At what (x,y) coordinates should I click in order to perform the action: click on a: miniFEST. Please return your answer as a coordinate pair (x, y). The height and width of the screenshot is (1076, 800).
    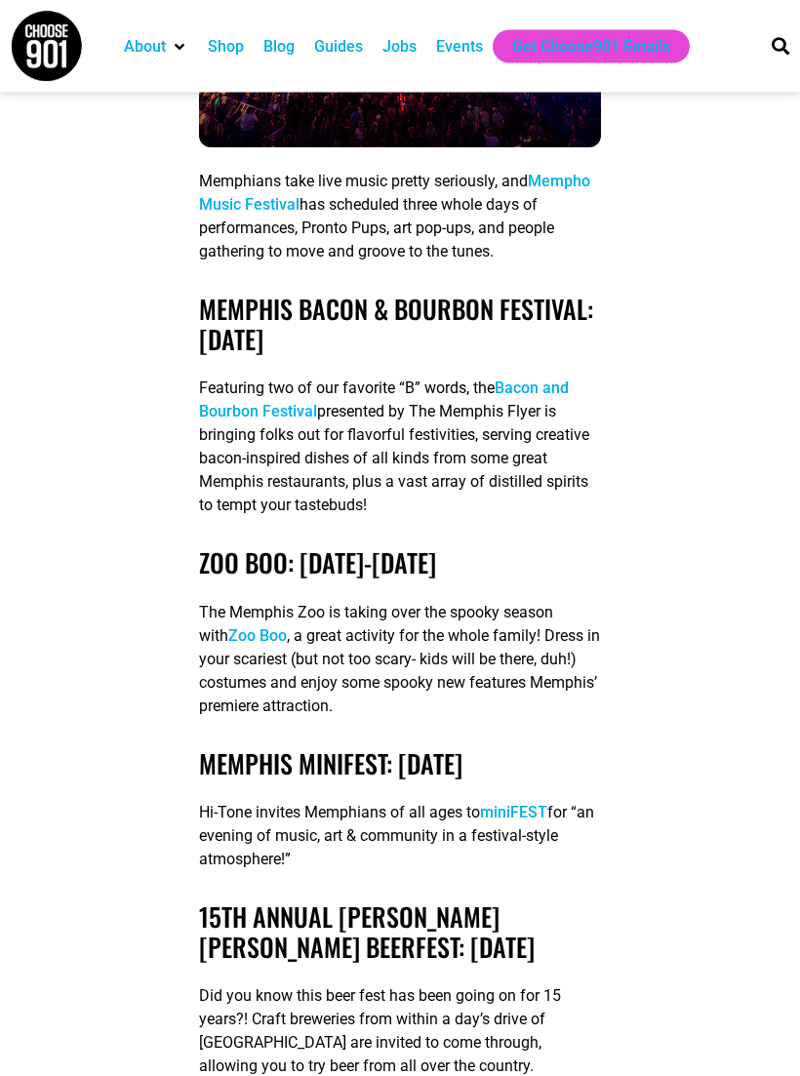
    Looking at the image, I should click on (513, 813).